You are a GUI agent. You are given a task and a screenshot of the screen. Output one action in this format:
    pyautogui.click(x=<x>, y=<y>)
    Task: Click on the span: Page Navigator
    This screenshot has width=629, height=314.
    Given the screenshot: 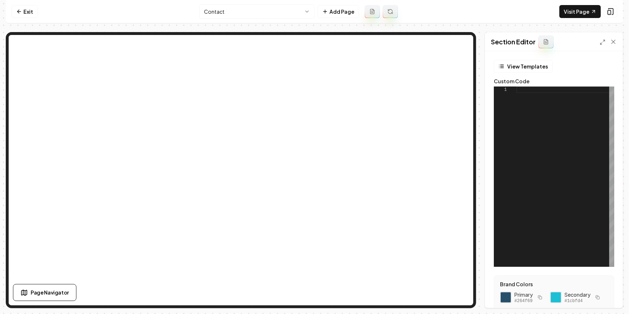 What is the action you would take?
    pyautogui.click(x=50, y=292)
    